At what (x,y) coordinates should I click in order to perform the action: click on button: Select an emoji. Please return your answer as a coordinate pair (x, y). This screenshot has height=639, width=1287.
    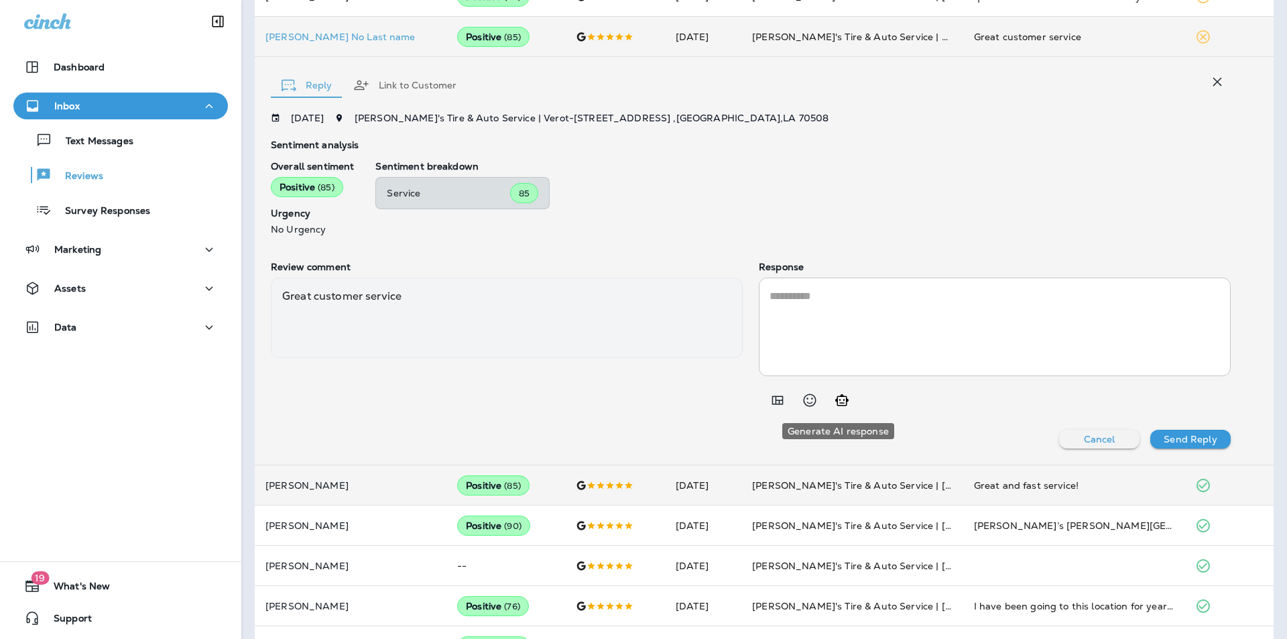
    Looking at the image, I should click on (810, 400).